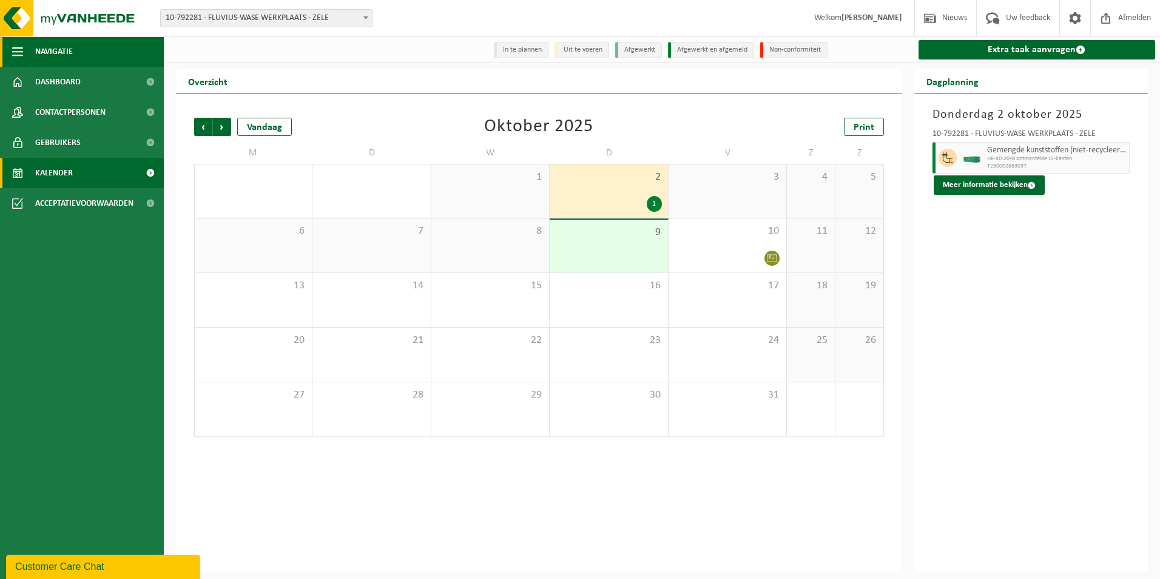  Describe the element at coordinates (371, 231) in the screenshot. I see `span: 7` at that location.